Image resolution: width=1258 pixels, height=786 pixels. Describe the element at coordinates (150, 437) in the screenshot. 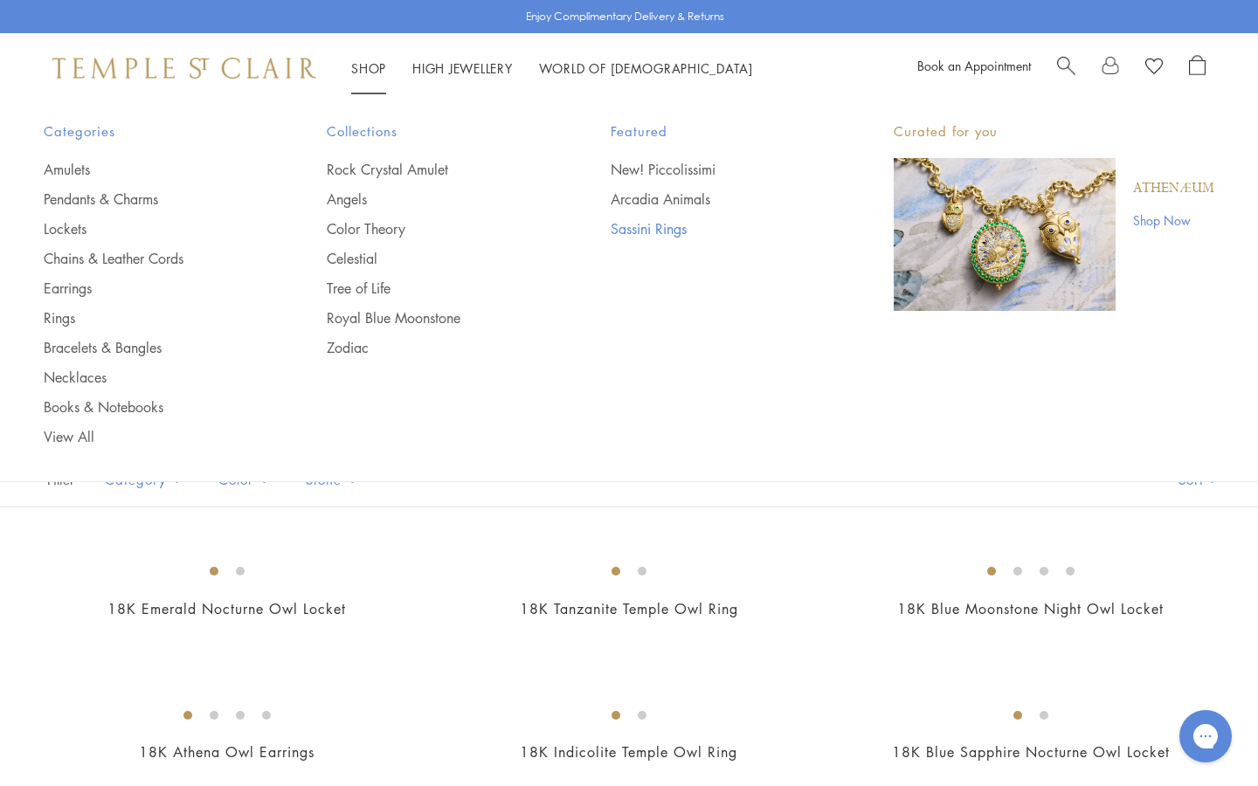

I see `a: View All` at that location.